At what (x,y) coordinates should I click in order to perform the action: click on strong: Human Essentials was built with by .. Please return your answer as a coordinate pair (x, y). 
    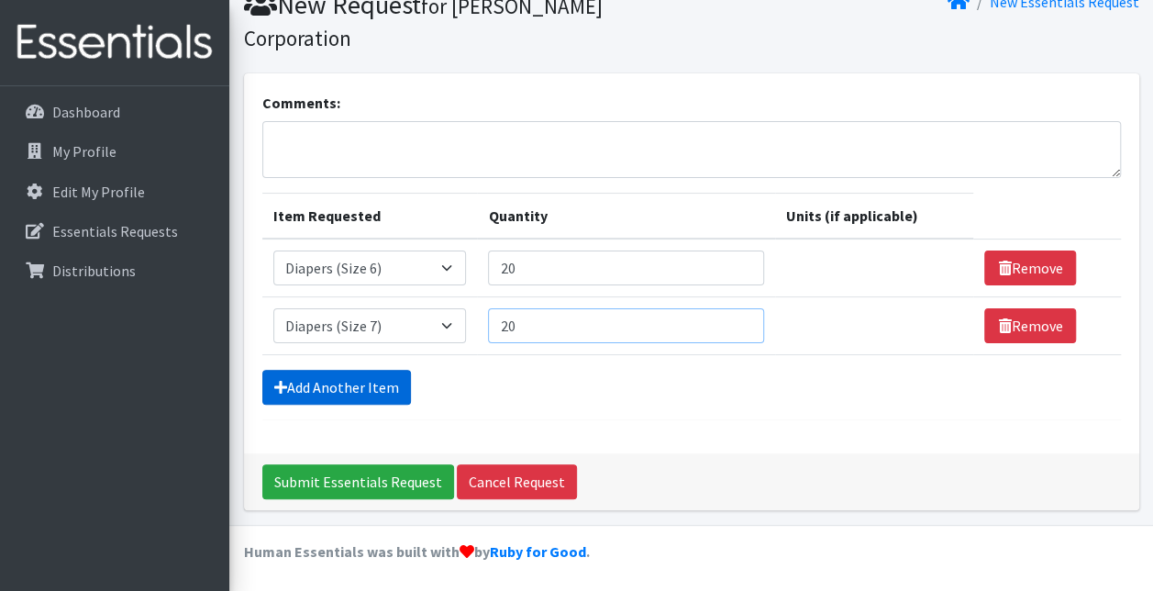
    Looking at the image, I should click on (416, 551).